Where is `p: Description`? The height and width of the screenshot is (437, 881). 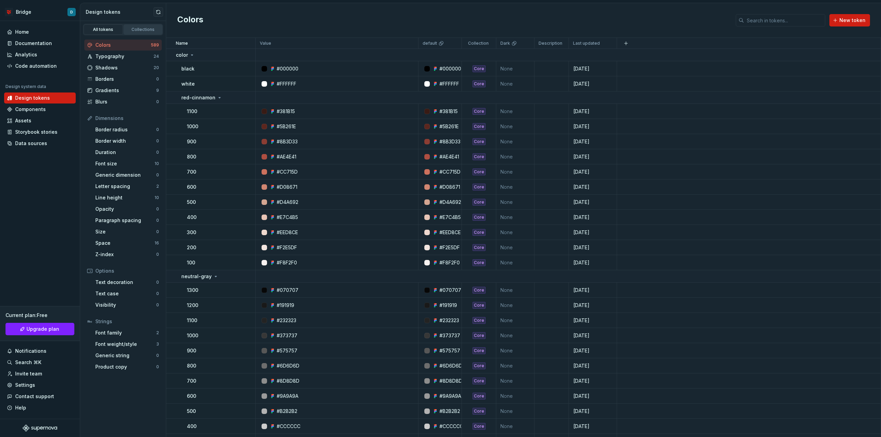 p: Description is located at coordinates (550, 43).